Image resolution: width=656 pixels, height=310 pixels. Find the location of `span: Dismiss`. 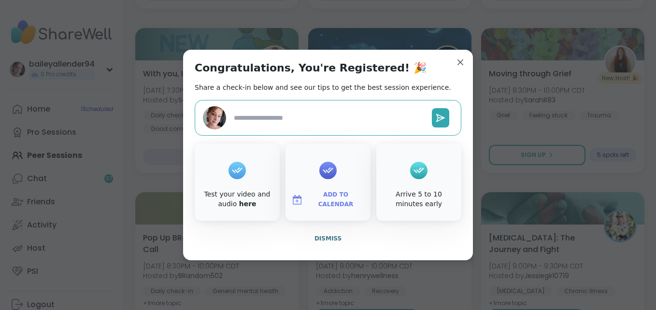

span: Dismiss is located at coordinates (328, 239).